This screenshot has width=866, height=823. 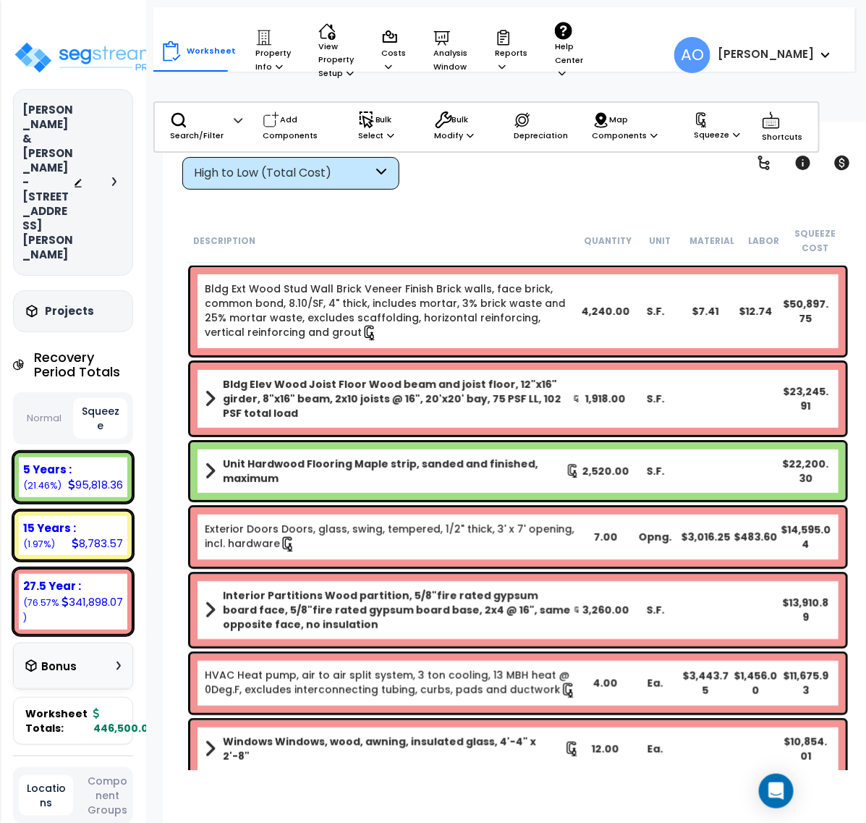 I want to click on img: logo_pro_r.png, so click(x=86, y=57).